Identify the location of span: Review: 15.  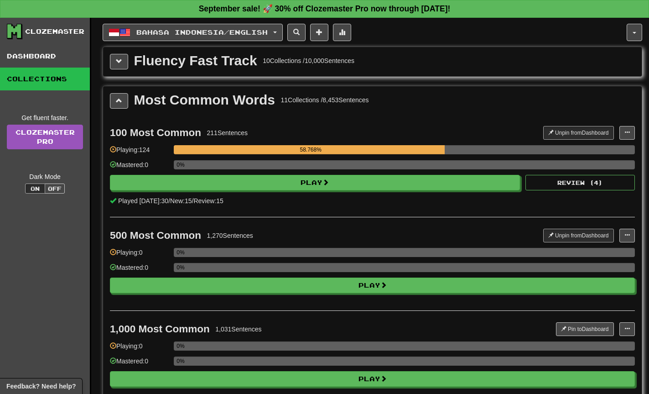
(208, 201).